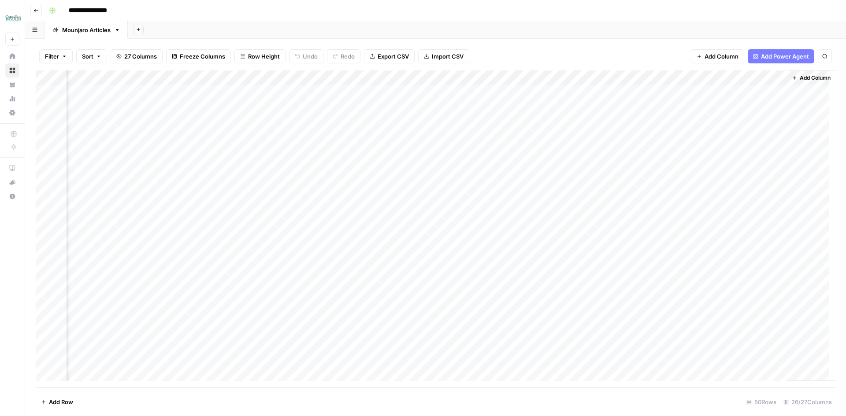  Describe the element at coordinates (785, 56) in the screenshot. I see `span: Add Power Agent` at that location.